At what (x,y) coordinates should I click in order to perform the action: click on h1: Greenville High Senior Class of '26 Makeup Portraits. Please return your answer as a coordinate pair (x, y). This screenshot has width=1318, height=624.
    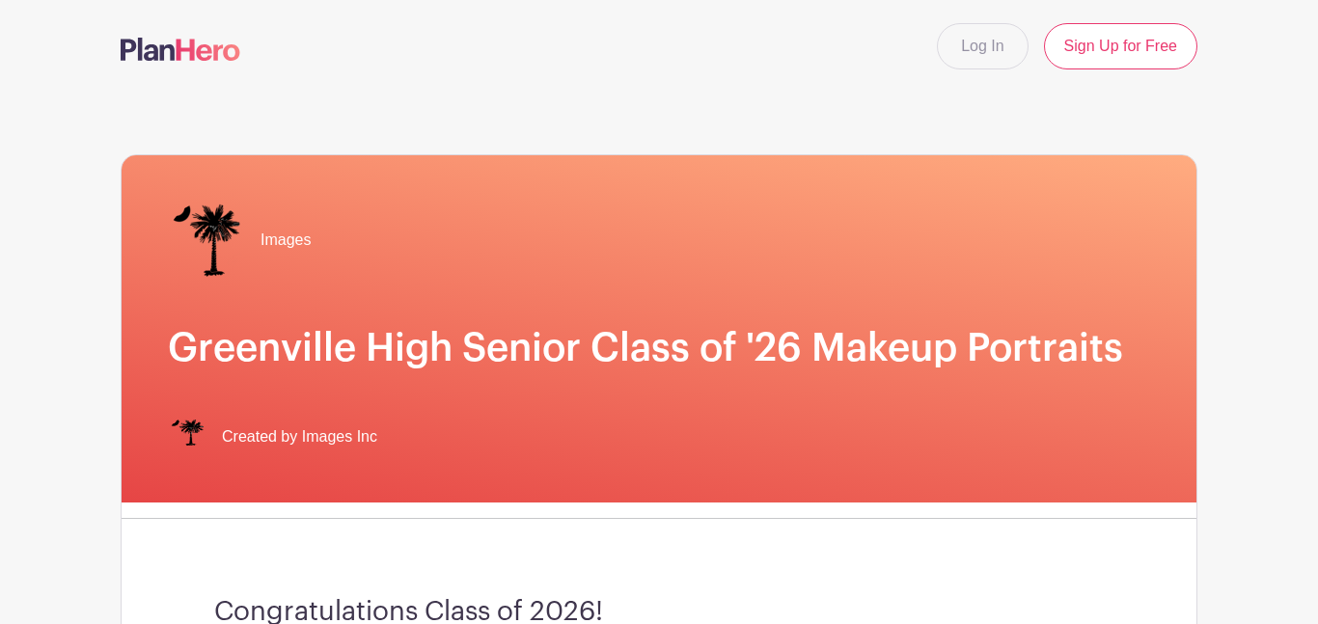
    Looking at the image, I should click on (659, 348).